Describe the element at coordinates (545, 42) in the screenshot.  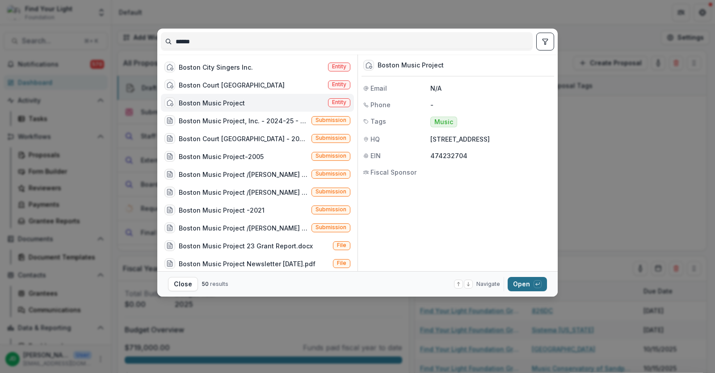
I see `button: toggle filters` at that location.